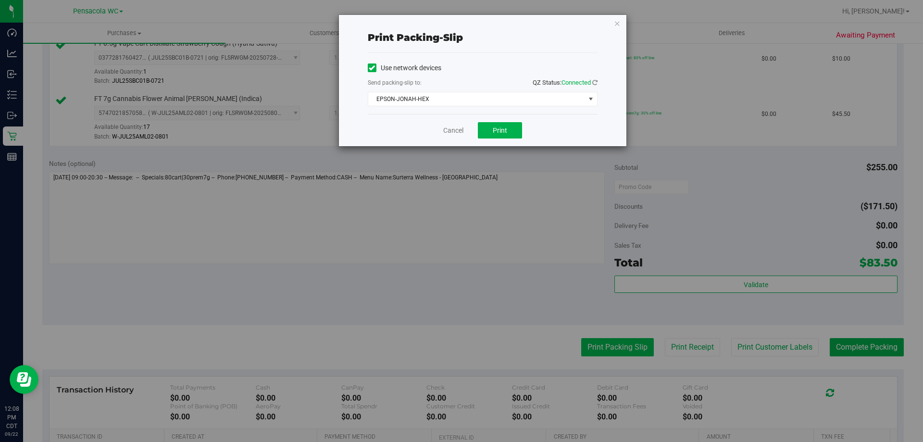 The height and width of the screenshot is (442, 923). I want to click on a: Cancel, so click(453, 130).